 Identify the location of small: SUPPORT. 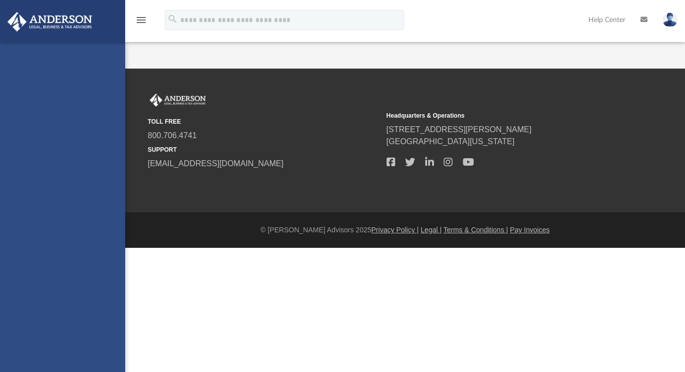
(264, 150).